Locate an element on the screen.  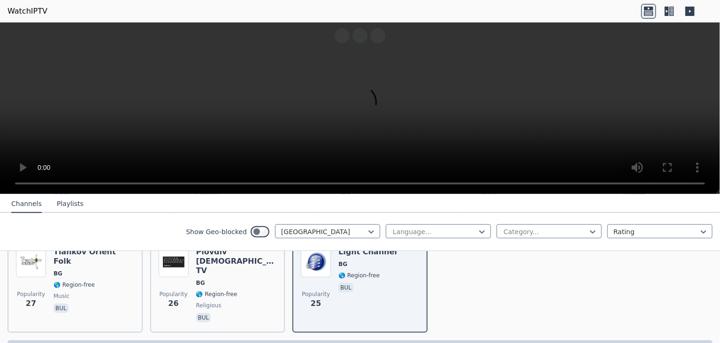
span: religious is located at coordinates (209, 306).